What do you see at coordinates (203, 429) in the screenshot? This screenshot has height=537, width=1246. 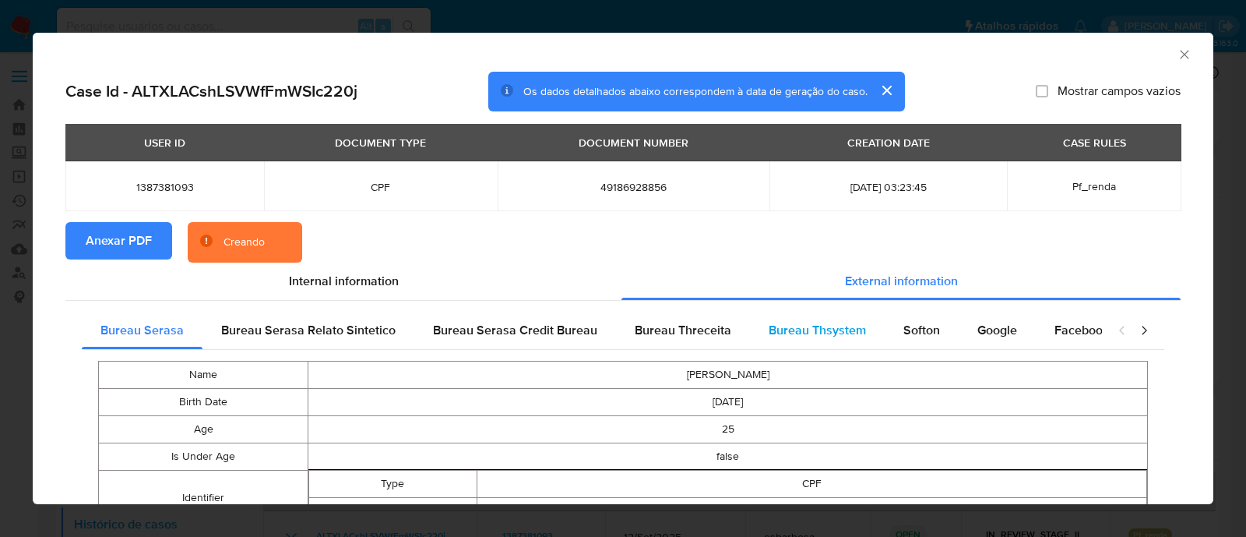 I see `td: Age` at bounding box center [203, 429].